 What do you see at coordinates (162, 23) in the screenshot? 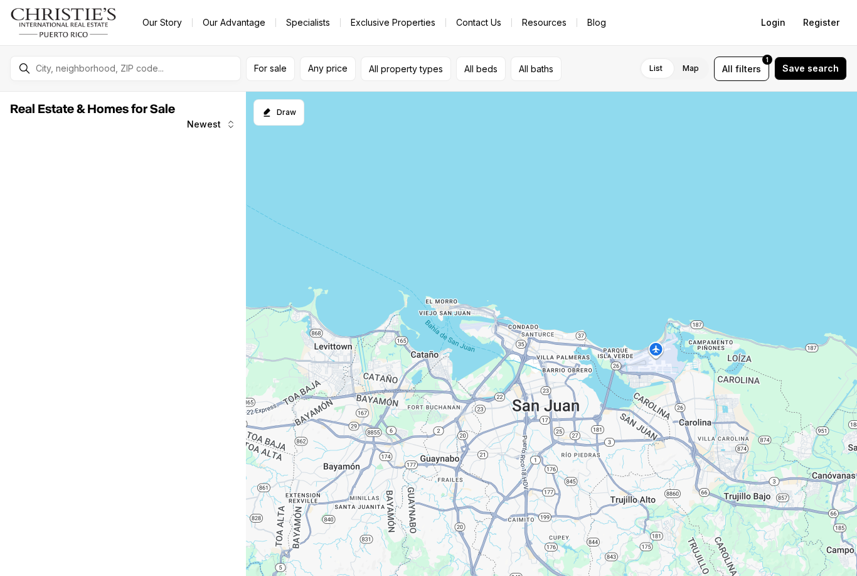
I see `a: Our Story` at bounding box center [162, 23].